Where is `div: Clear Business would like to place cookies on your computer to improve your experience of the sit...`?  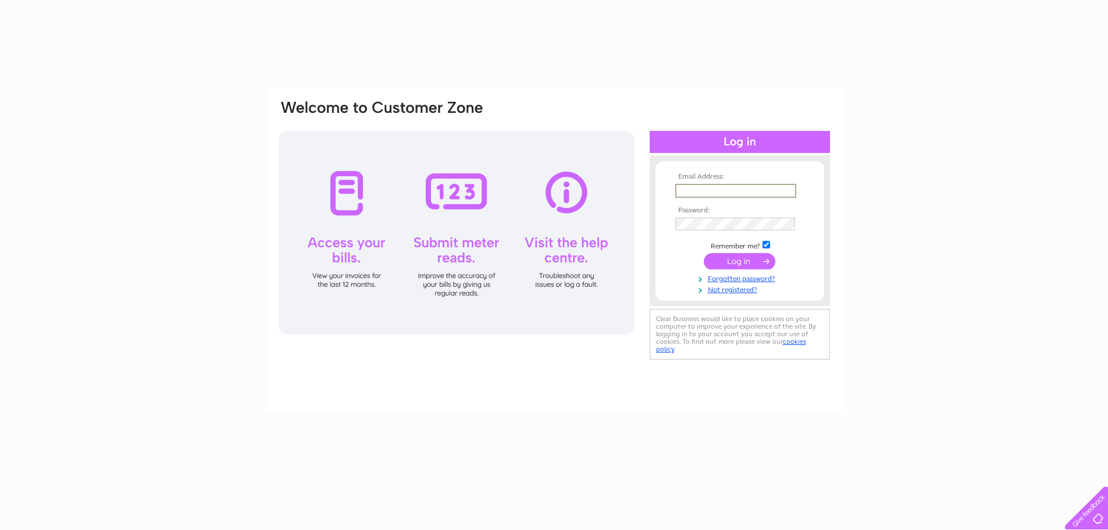 div: Clear Business would like to place cookies on your computer to improve your experience of the sit... is located at coordinates (740, 334).